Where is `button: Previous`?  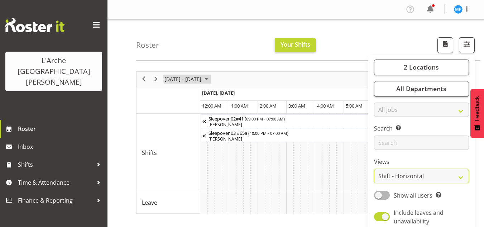 button: Previous is located at coordinates (144, 79).